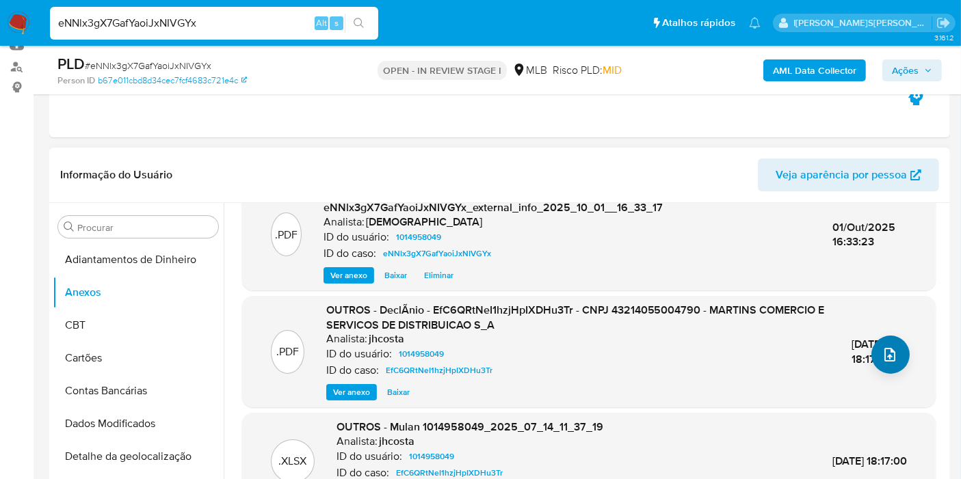 The image size is (961, 479). I want to click on button: AML Data Collector, so click(815, 70).